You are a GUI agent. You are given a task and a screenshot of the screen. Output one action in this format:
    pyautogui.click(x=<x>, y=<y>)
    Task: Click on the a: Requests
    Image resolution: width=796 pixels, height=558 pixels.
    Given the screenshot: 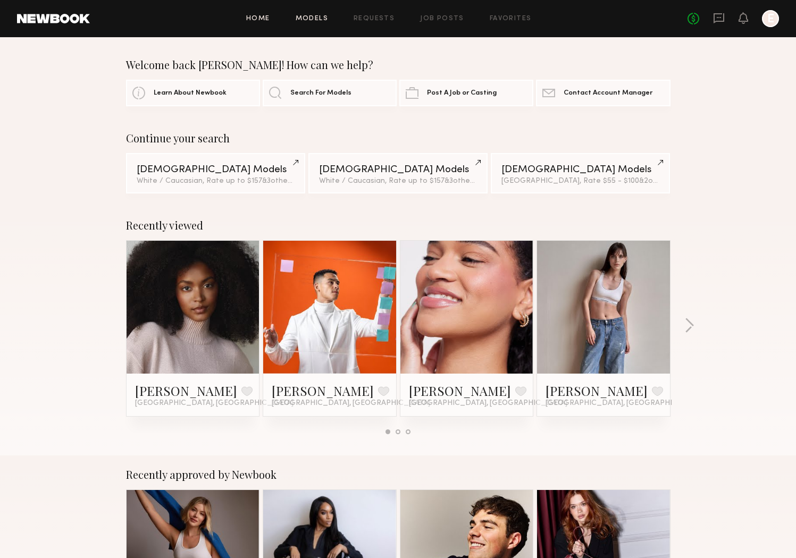 What is the action you would take?
    pyautogui.click(x=374, y=19)
    